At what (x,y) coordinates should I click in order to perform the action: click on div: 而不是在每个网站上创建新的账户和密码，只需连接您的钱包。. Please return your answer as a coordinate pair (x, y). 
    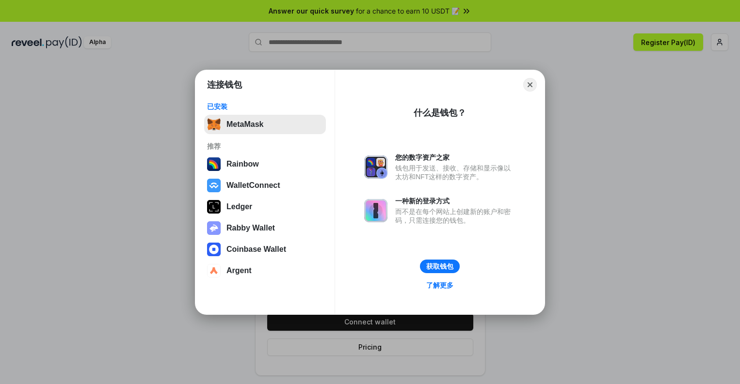
    Looking at the image, I should click on (455, 216).